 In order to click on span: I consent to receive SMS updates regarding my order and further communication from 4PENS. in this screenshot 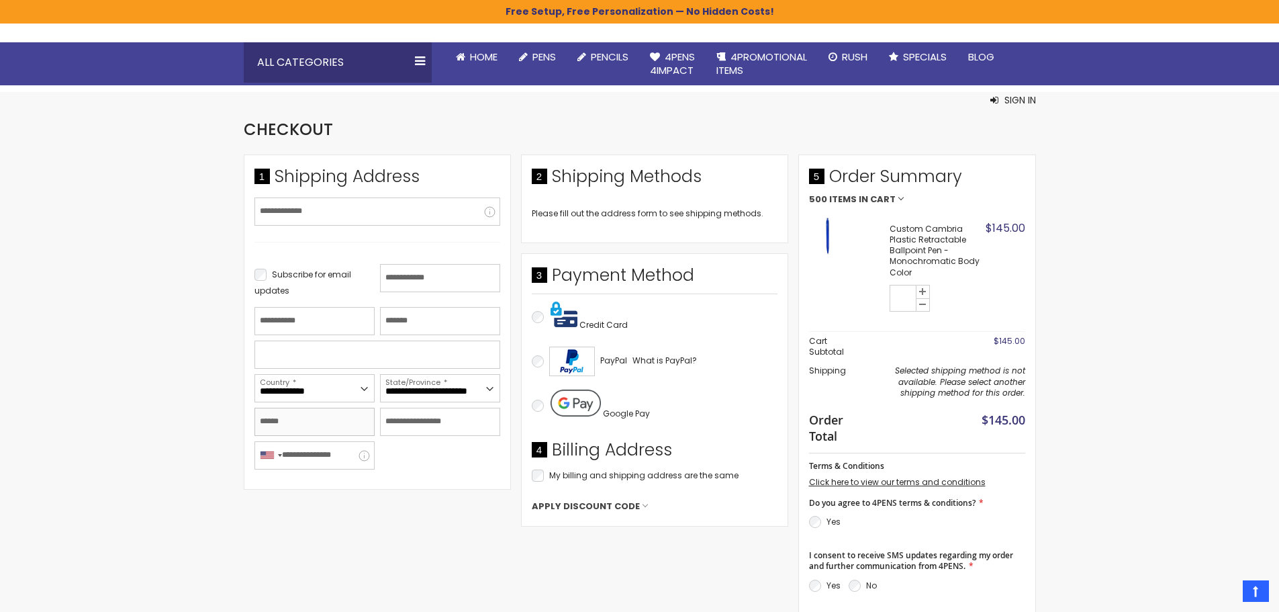, I will do `click(911, 560)`.